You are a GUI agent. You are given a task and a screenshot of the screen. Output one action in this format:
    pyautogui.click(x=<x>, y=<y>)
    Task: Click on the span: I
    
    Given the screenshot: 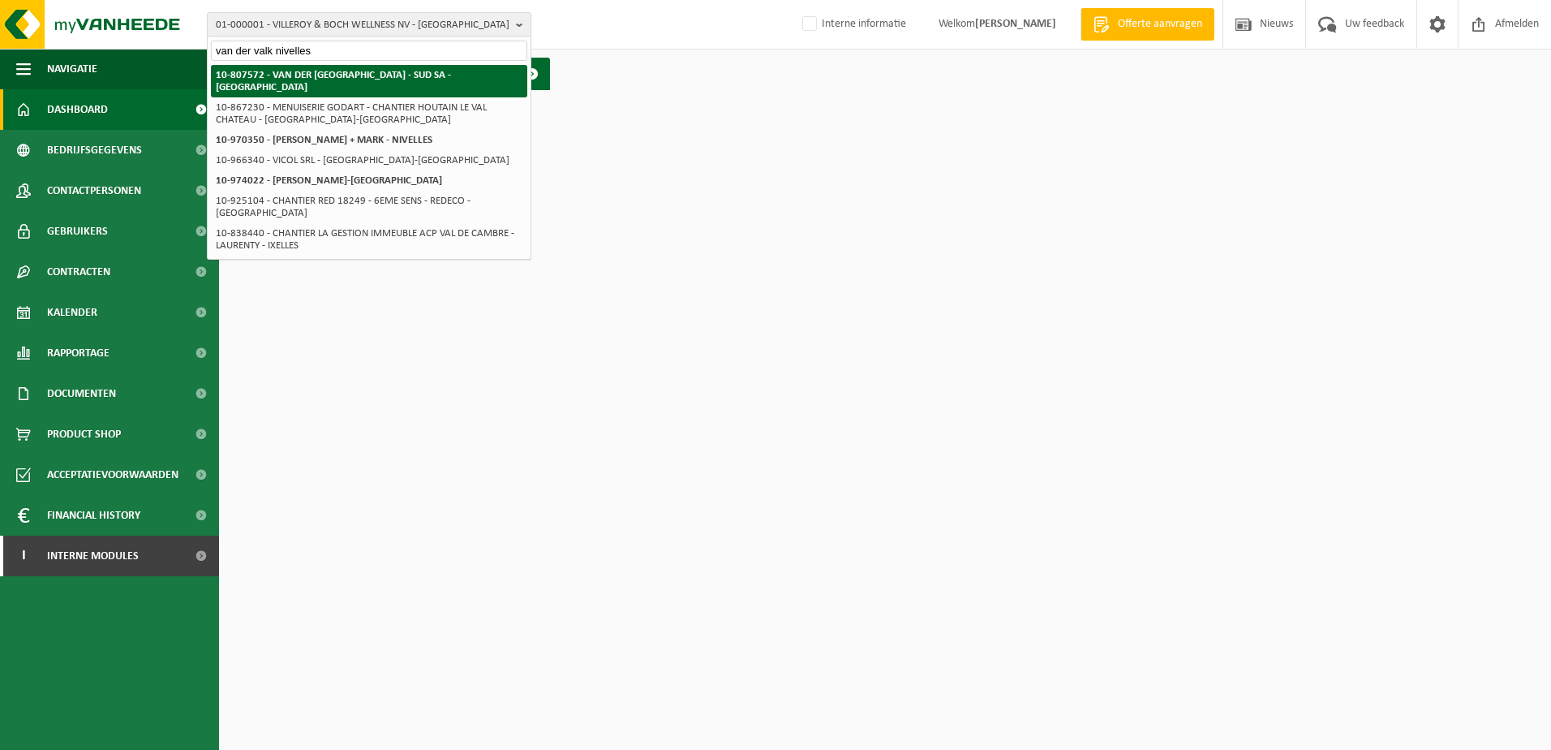 What is the action you would take?
    pyautogui.click(x=24, y=556)
    